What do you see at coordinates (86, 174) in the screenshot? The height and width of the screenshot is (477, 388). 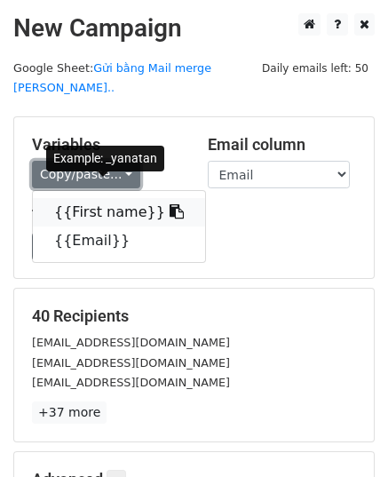 I see `a: Copy/paste...` at bounding box center [86, 174].